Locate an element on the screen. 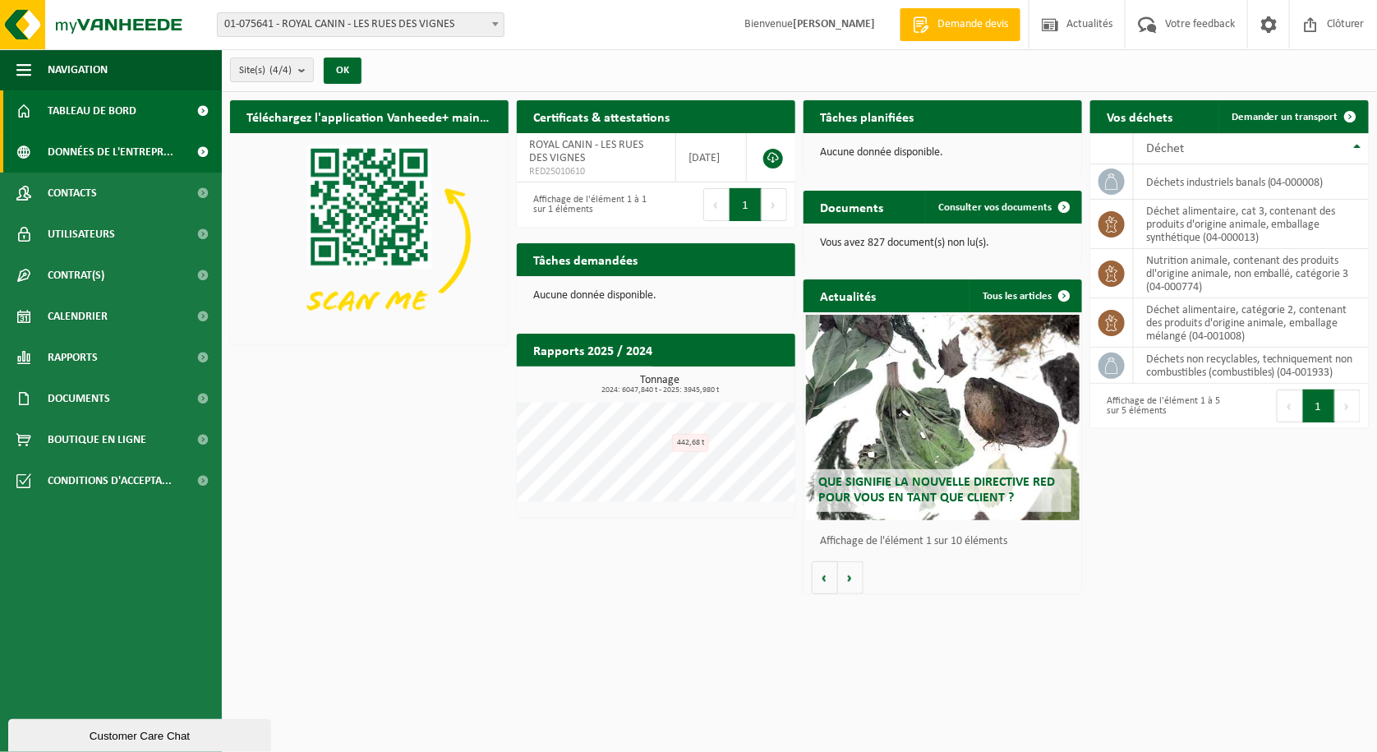 The image size is (1377, 752). a: Consulter les rapports is located at coordinates (723, 382).